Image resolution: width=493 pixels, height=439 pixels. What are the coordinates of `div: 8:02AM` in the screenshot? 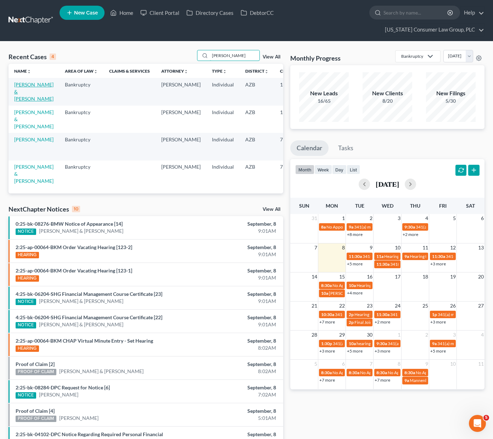 It's located at (235, 371).